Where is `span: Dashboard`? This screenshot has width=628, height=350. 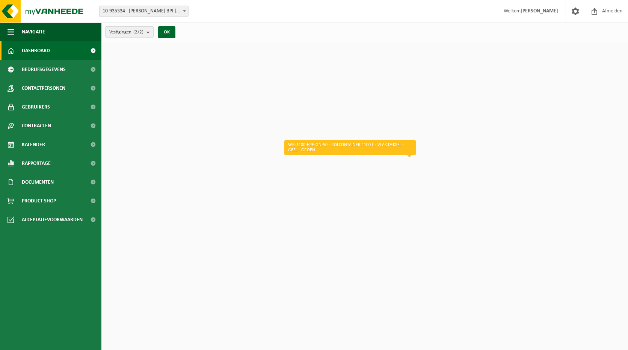 span: Dashboard is located at coordinates (36, 51).